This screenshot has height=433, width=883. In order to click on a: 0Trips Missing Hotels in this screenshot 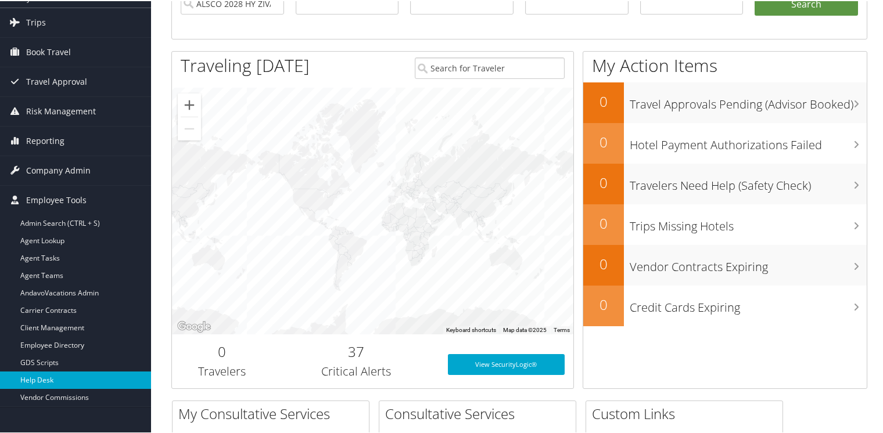, I will do `click(725, 224)`.